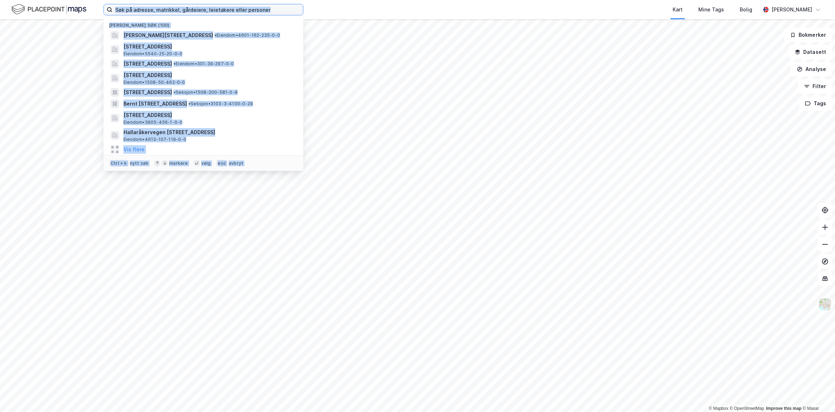 Image resolution: width=835 pixels, height=412 pixels. What do you see at coordinates (815, 86) in the screenshot?
I see `button: Filter` at bounding box center [815, 86].